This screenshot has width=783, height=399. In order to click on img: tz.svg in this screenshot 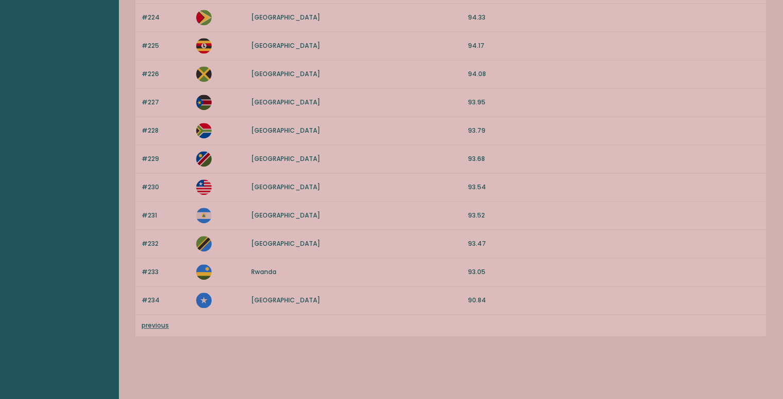, I will do `click(204, 244)`.